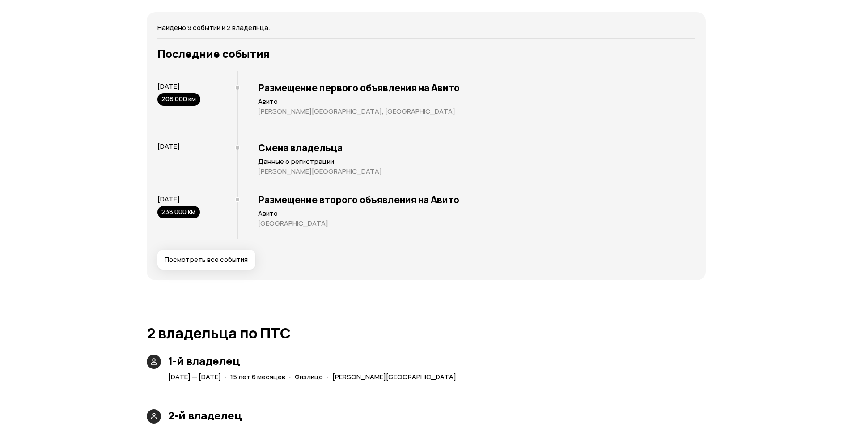  Describe the element at coordinates (426, 333) in the screenshot. I see `h1: 2 владельца по ПТС` at that location.